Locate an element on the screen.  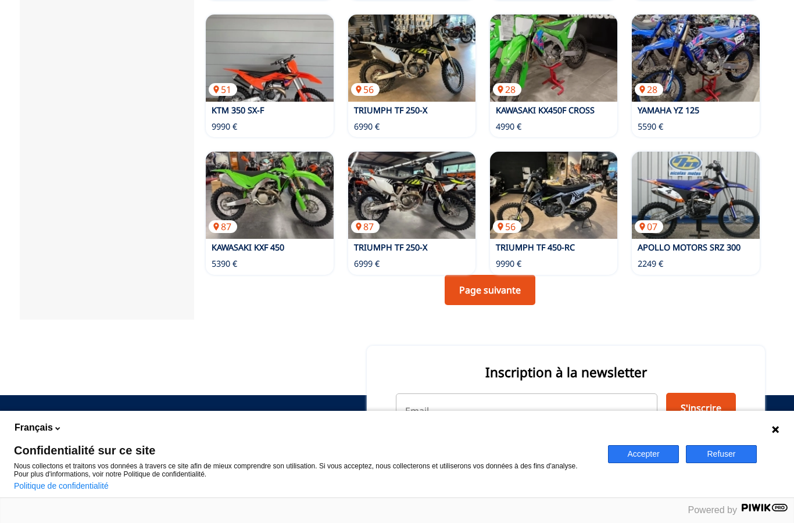
a: TRIUMPH TF 250-X56 is located at coordinates (412, 58).